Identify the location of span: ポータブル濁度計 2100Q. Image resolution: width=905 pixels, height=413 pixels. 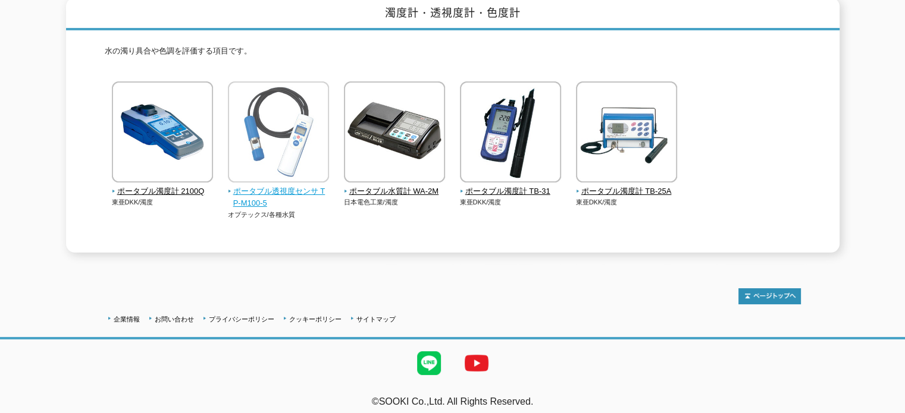
(162, 192).